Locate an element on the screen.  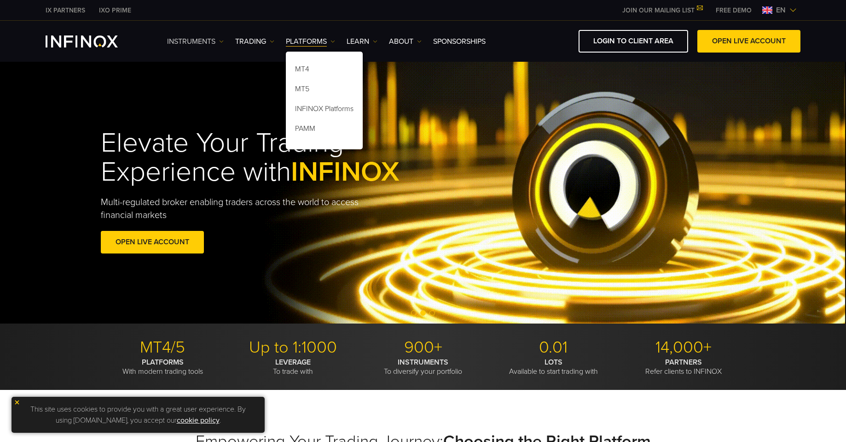
a: INFINOX Platforms is located at coordinates (324, 110).